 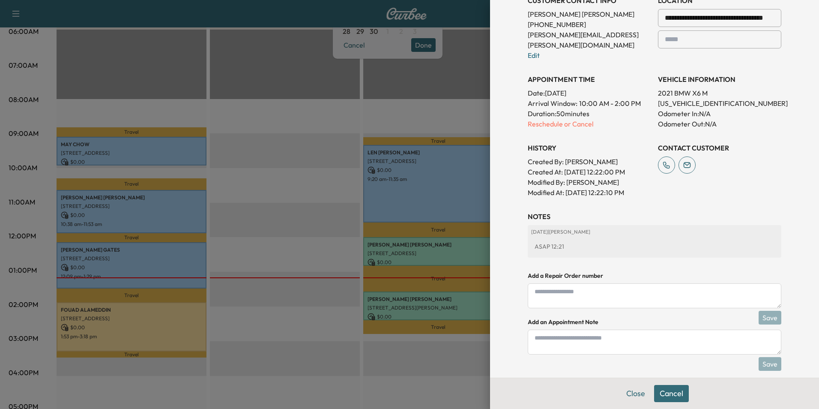 What do you see at coordinates (720, 148) in the screenshot?
I see `h3: CONTACT CUSTOMER` at bounding box center [720, 148].